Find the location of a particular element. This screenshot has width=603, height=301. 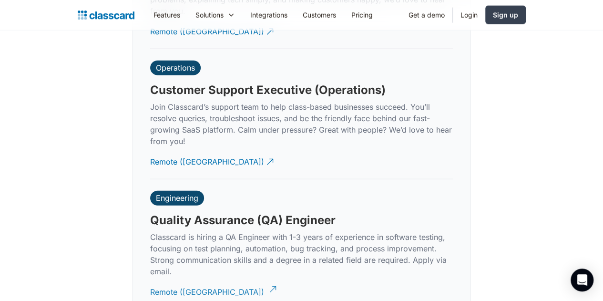

a: Integrations is located at coordinates (269, 15).